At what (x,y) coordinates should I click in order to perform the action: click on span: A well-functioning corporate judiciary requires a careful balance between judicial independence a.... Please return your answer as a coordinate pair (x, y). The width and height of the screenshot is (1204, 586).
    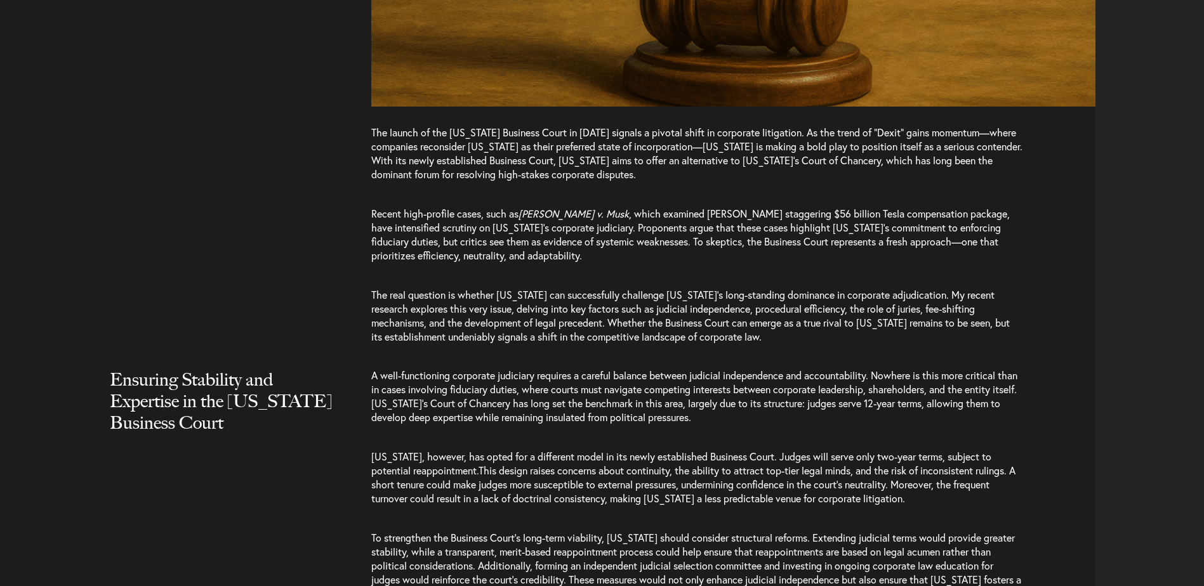
    Looking at the image, I should click on (694, 396).